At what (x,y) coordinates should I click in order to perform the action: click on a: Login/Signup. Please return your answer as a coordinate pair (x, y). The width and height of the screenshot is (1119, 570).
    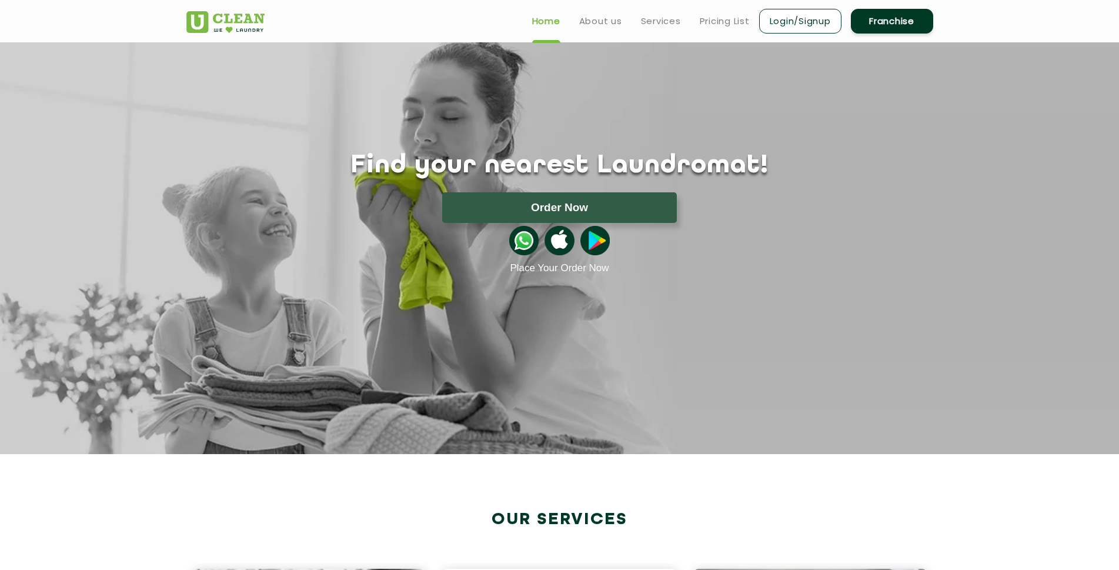
    Looking at the image, I should click on (800, 21).